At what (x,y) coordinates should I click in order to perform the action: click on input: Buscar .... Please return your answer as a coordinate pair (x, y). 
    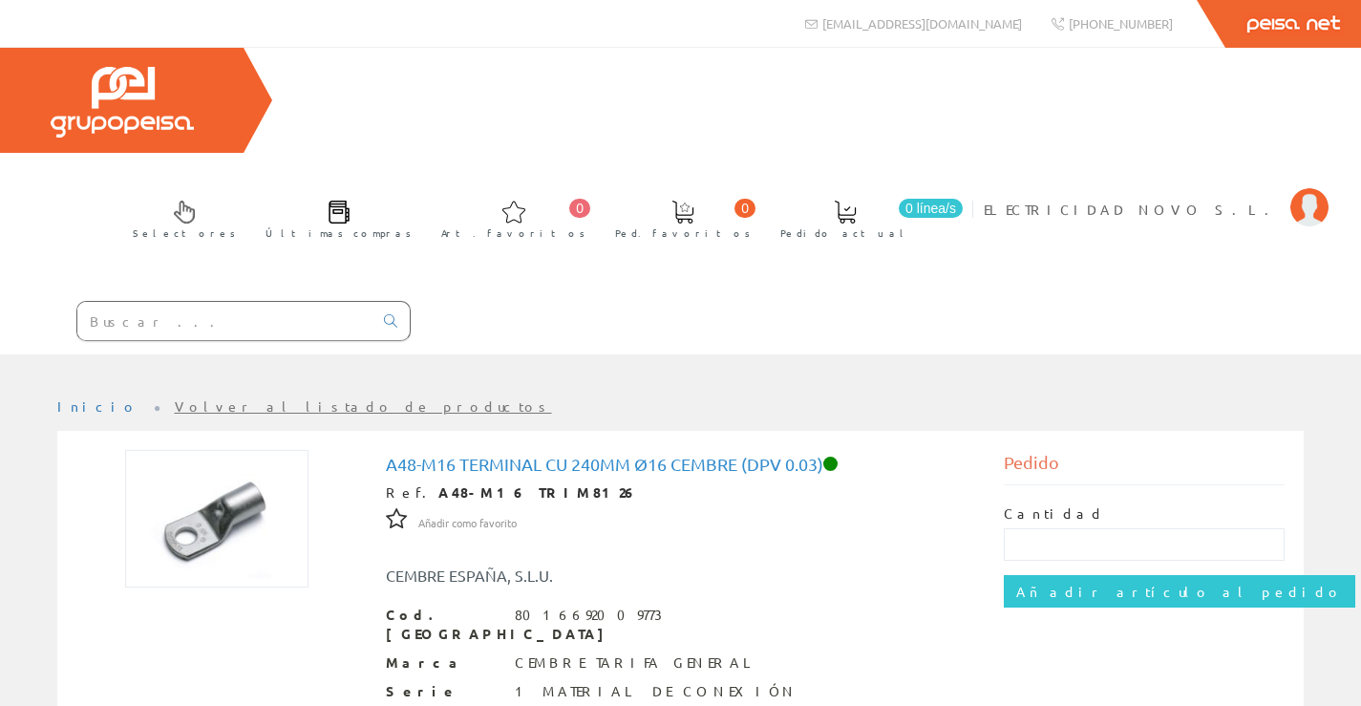
    Looking at the image, I should click on (224, 321).